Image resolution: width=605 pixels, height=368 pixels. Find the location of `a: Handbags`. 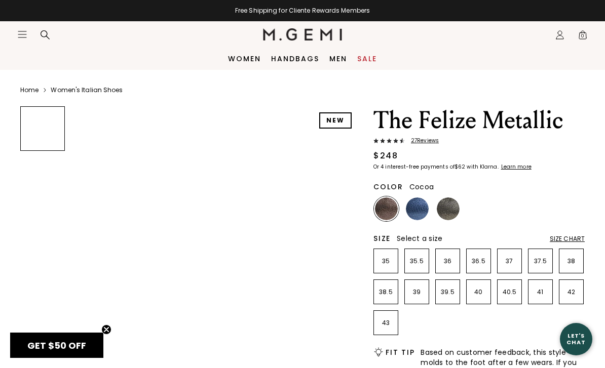

a: Handbags is located at coordinates (295, 59).